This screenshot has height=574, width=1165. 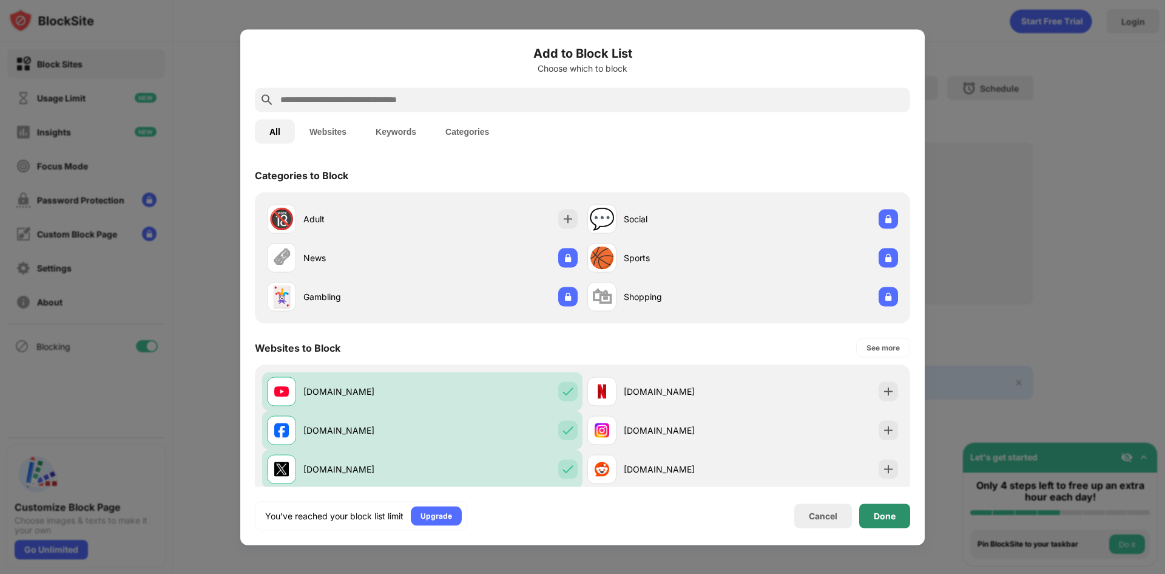 I want to click on div: You’ve reached your block list limit, so click(x=334, y=515).